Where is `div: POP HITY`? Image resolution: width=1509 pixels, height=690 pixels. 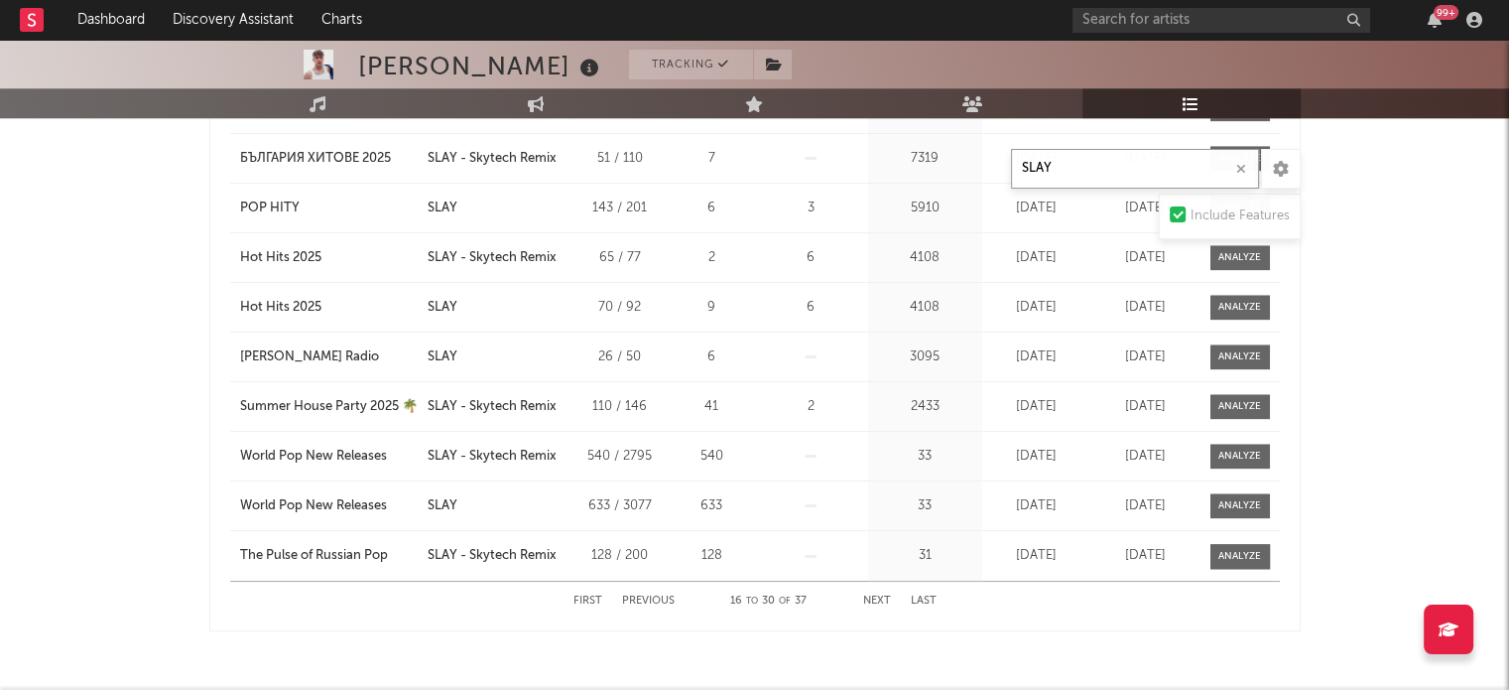 div: POP HITY is located at coordinates (270, 208).